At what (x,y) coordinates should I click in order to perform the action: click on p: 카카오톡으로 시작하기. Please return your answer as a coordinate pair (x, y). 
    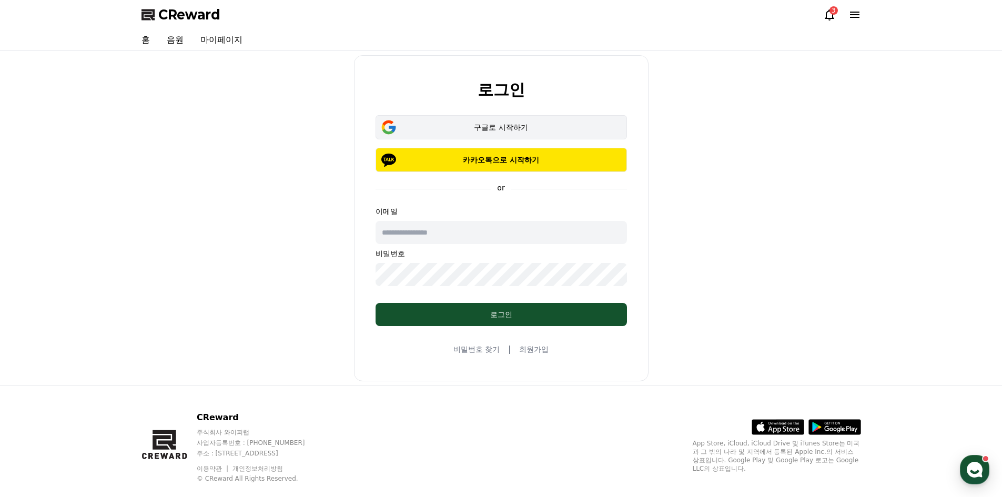
    Looking at the image, I should click on (501, 160).